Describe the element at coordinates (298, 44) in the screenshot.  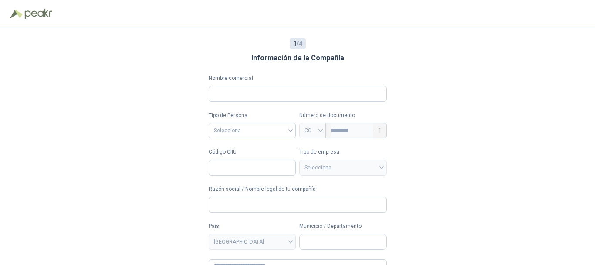
I see `span: / 4` at that location.